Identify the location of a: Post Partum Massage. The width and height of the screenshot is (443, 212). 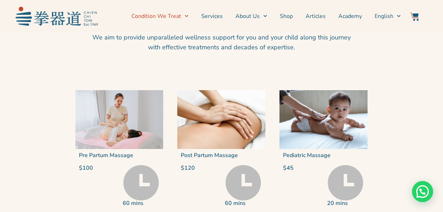
(209, 155).